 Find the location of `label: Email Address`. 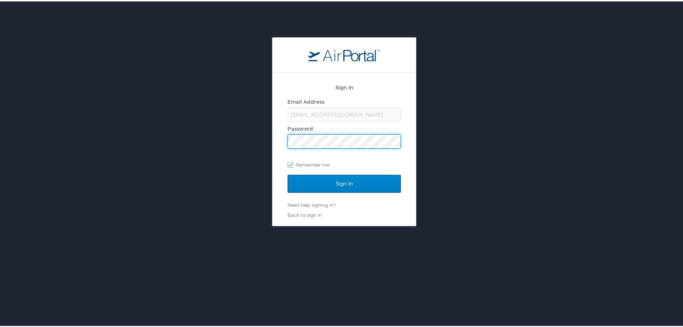

label: Email Address is located at coordinates (306, 100).